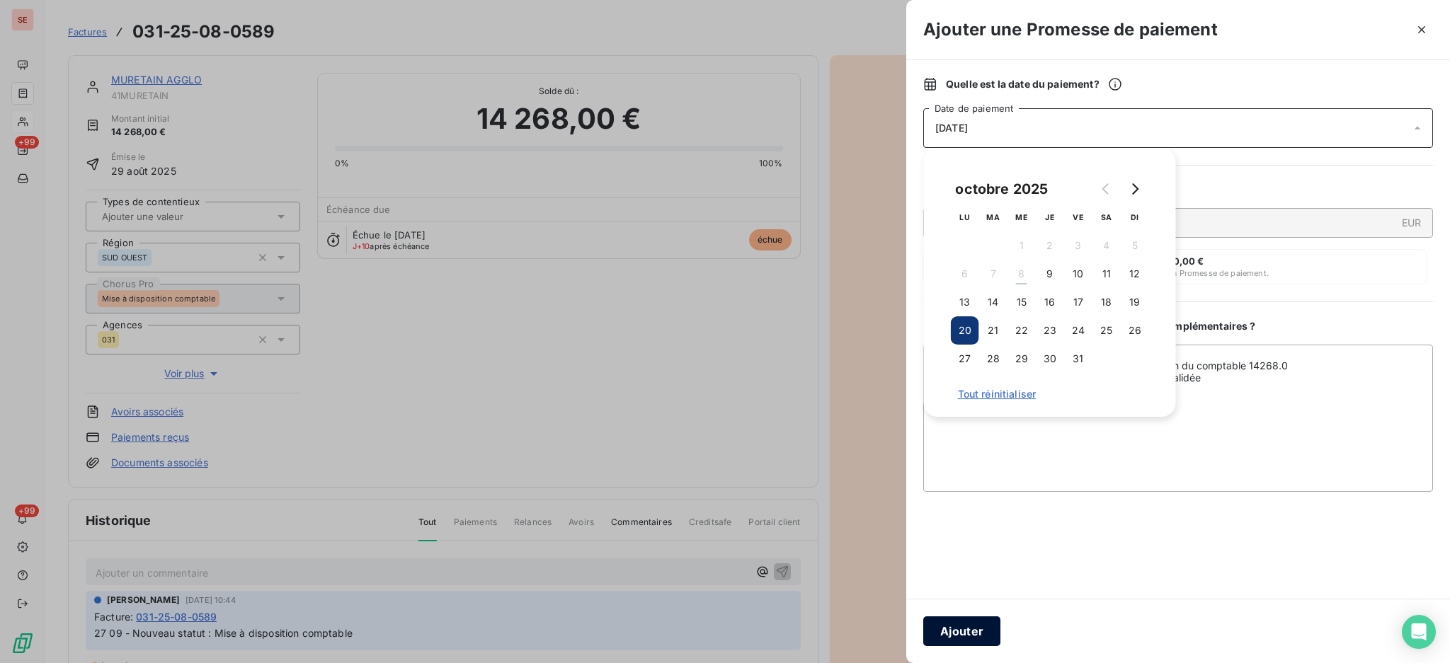  I want to click on button: 3, so click(1078, 246).